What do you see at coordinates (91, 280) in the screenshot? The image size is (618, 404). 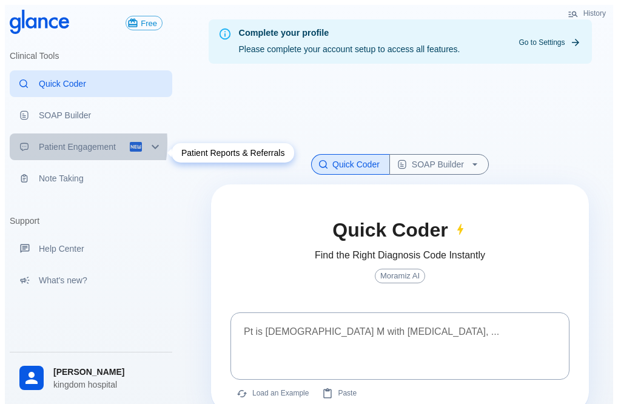 I see `div: Recent updates and feature releases` at bounding box center [91, 280].